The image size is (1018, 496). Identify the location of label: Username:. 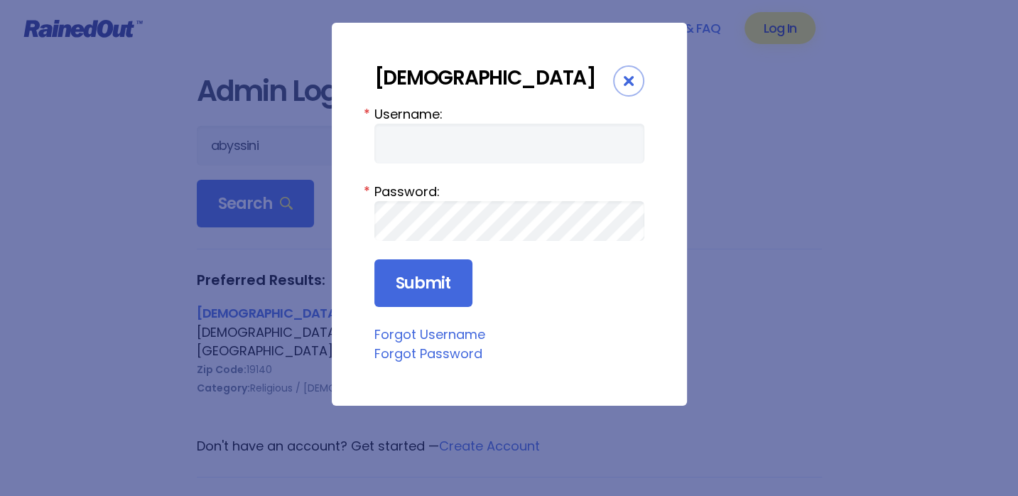
(510, 114).